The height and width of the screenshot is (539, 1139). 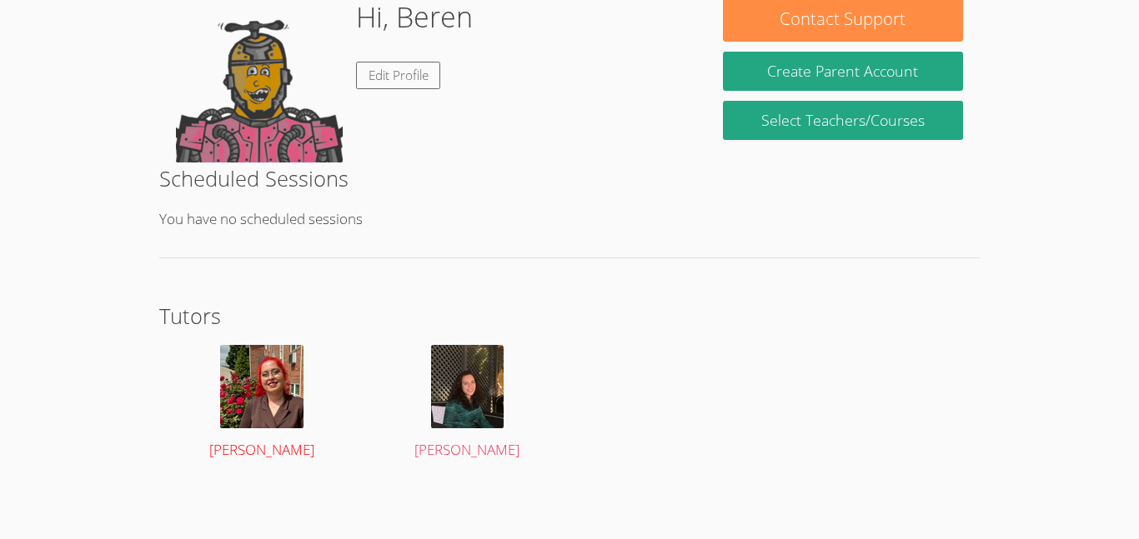 What do you see at coordinates (569, 219) in the screenshot?
I see `p: You have no scheduled sessions` at bounding box center [569, 219].